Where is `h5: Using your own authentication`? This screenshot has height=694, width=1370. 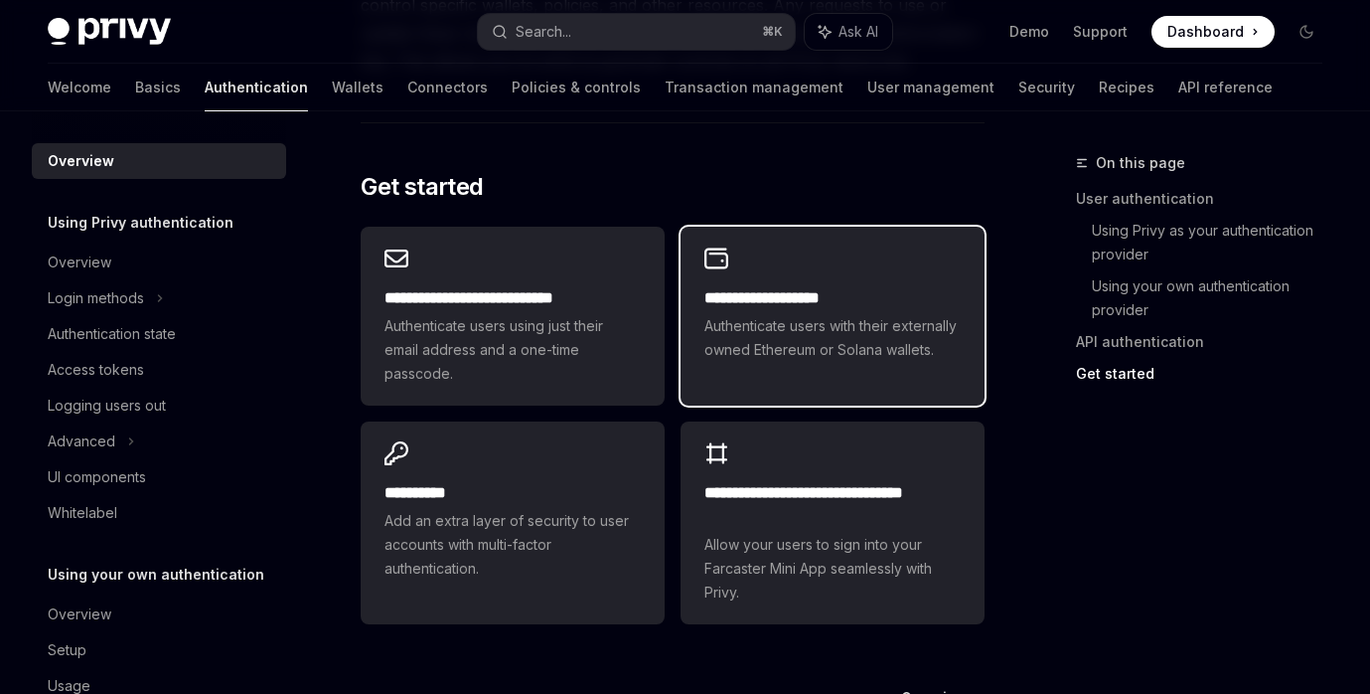
h5: Using your own authentication is located at coordinates (156, 574).